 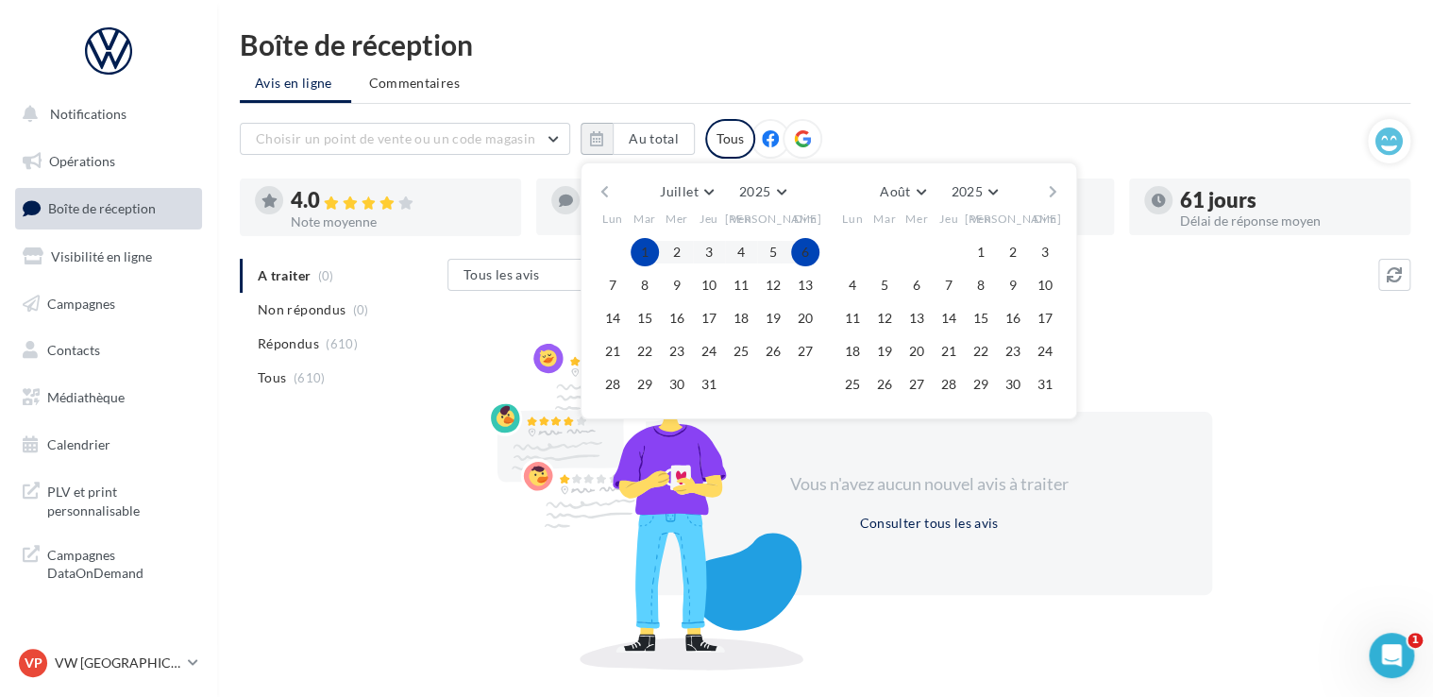 I want to click on span: Mar, so click(x=885, y=218).